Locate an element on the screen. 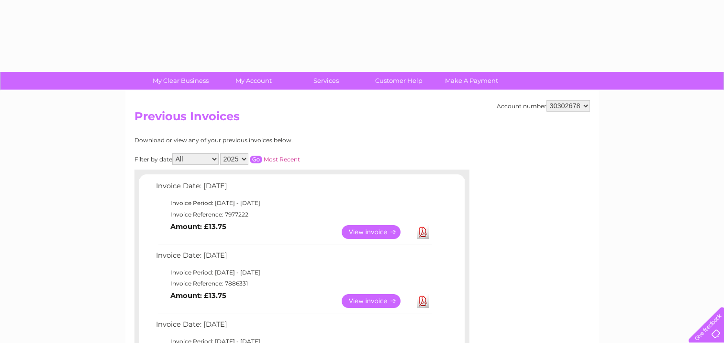 The width and height of the screenshot is (724, 343). div: Download or view any of your previous invoices below. is located at coordinates (260, 140).